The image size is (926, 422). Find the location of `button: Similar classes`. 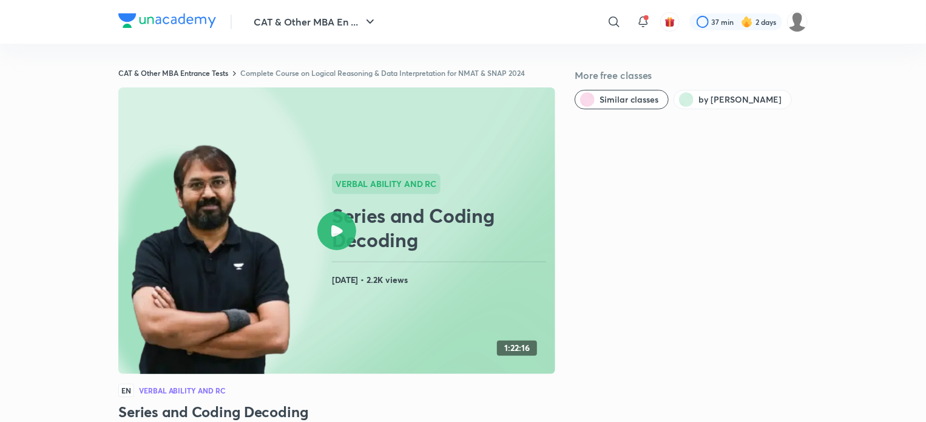

button: Similar classes is located at coordinates (622, 100).